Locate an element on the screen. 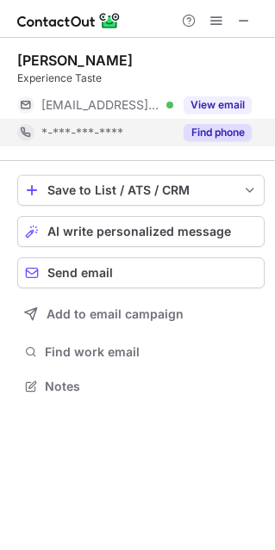 The image size is (275, 550). span: Find work email is located at coordinates (151, 352).